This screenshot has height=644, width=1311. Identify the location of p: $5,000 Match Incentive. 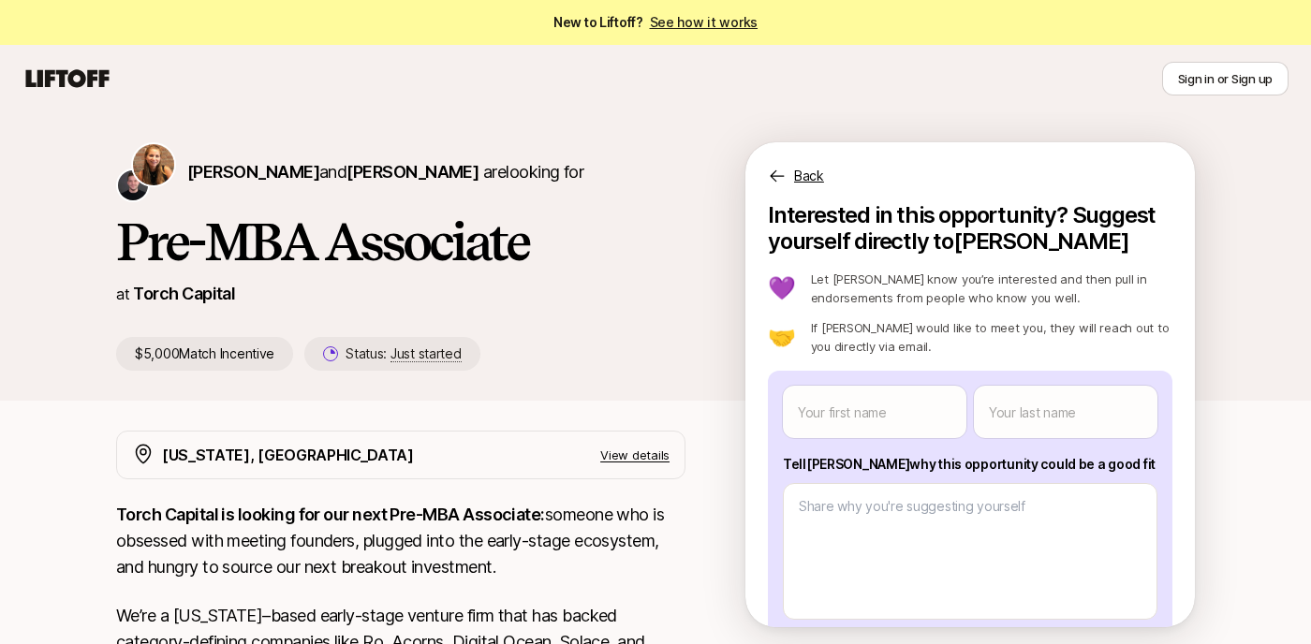
(204, 354).